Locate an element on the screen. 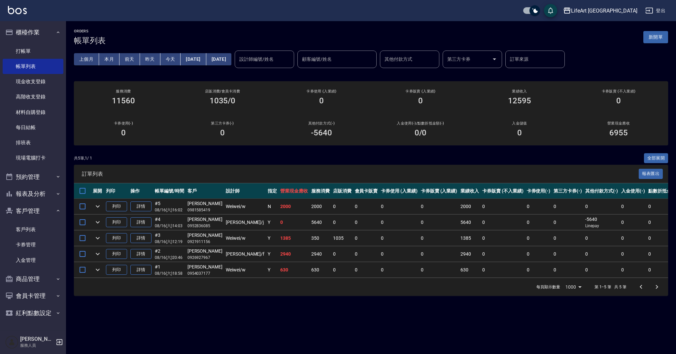 This screenshot has width=676, height=354. div: 1000 is located at coordinates (573, 287).